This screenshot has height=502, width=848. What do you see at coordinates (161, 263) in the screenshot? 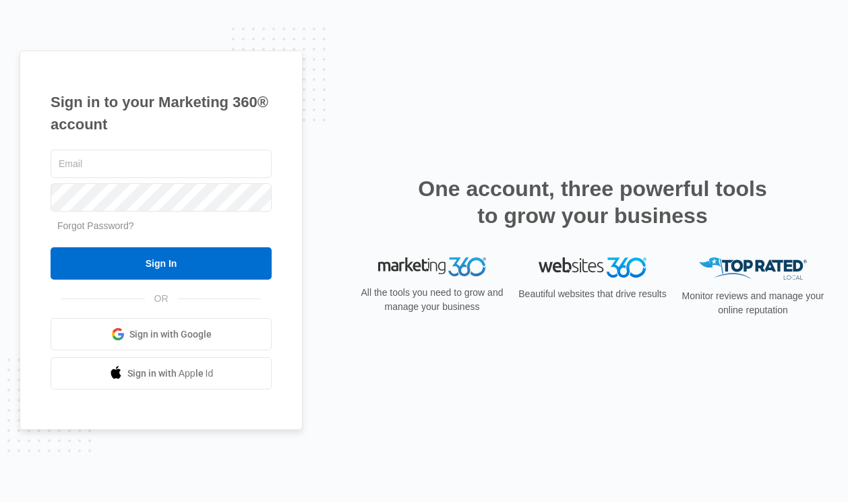
I see `input: Sign In` at bounding box center [161, 263].